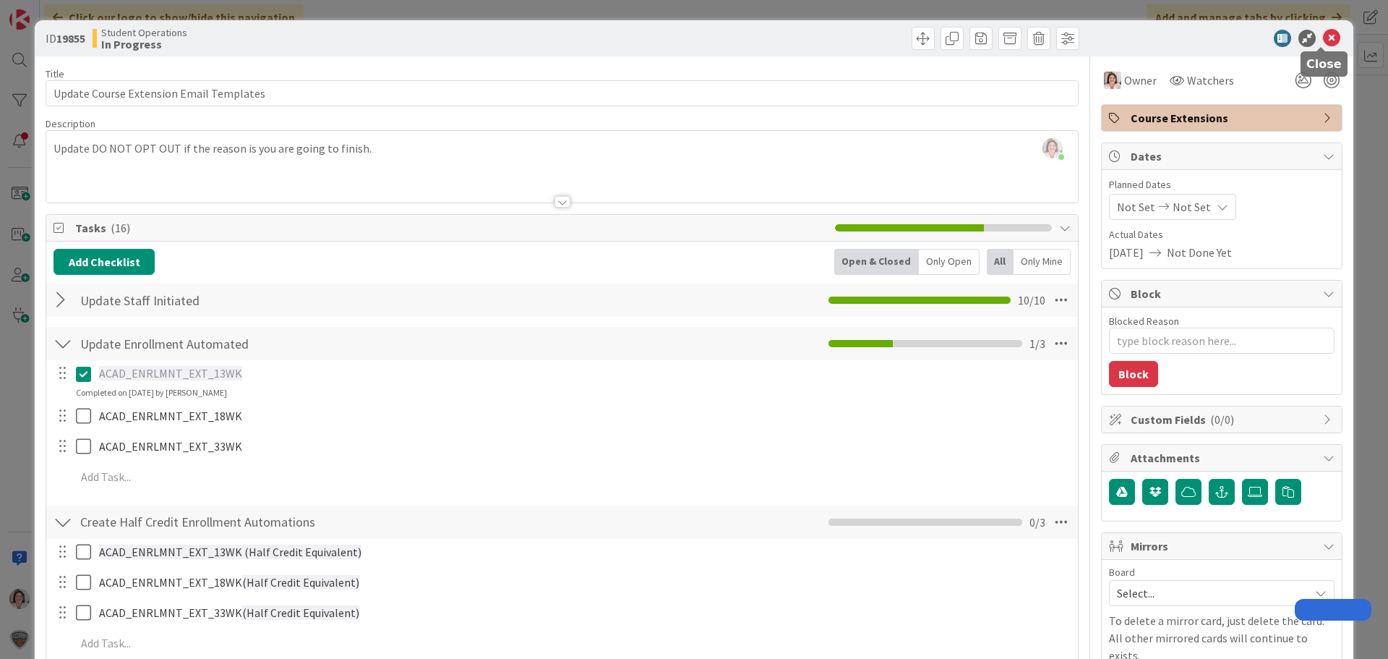 This screenshot has height=659, width=1388. What do you see at coordinates (1223, 294) in the screenshot?
I see `span: Block` at bounding box center [1223, 294].